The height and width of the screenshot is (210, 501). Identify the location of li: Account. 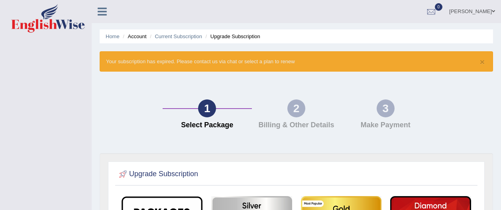
(133, 36).